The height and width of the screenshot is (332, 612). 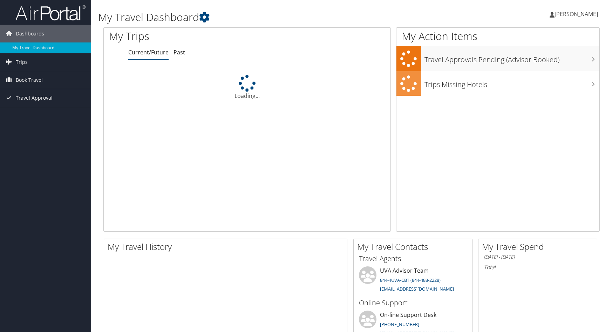 I want to click on h2: My Travel Contacts, so click(x=415, y=246).